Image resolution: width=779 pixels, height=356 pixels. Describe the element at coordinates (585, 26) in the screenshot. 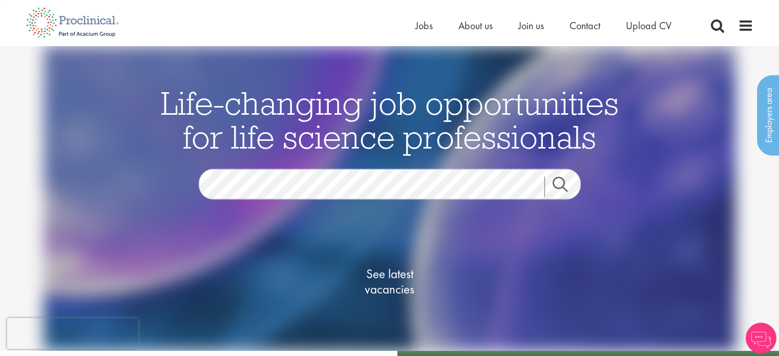

I see `a: Contact` at that location.